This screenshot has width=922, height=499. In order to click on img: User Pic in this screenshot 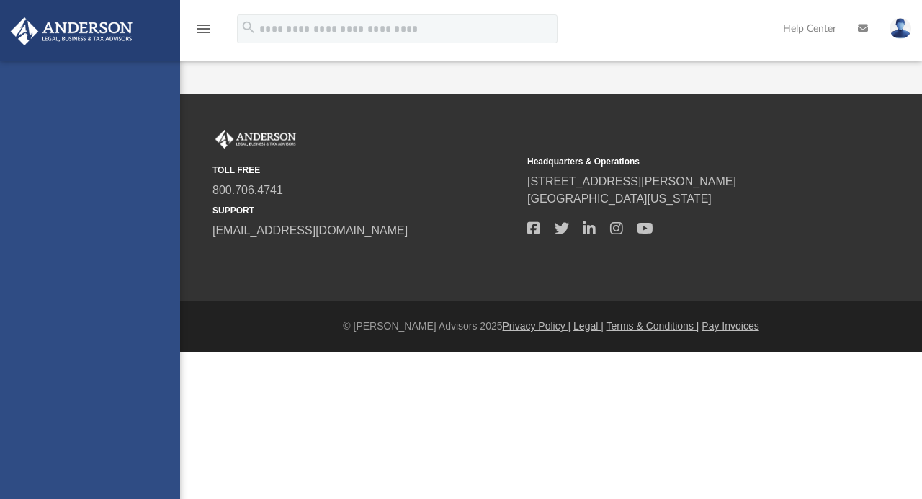, I will do `click(901, 28)`.